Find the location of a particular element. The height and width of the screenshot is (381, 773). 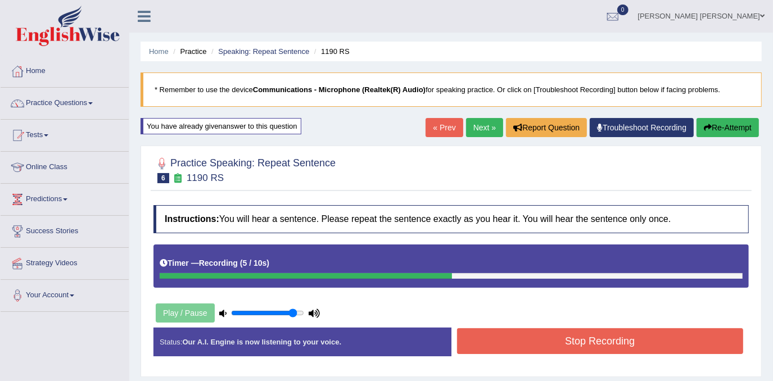

a: Your Account is located at coordinates (65, 294).